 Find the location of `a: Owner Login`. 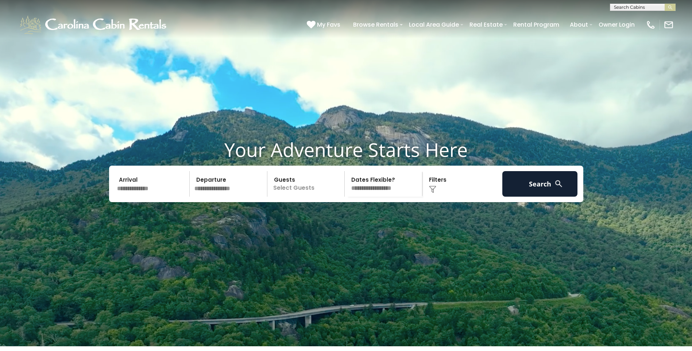

a: Owner Login is located at coordinates (616, 24).